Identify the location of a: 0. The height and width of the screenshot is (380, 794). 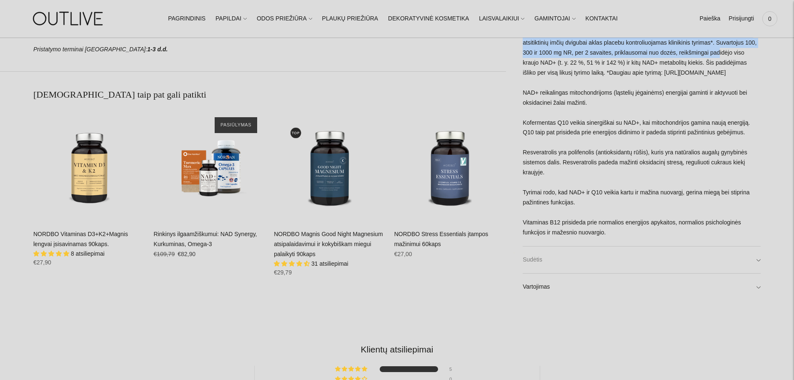
(770, 19).